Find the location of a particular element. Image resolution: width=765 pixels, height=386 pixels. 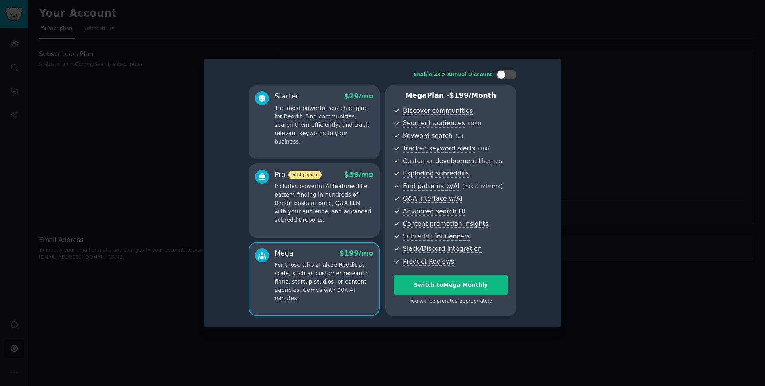

div: Starter is located at coordinates (286, 96).